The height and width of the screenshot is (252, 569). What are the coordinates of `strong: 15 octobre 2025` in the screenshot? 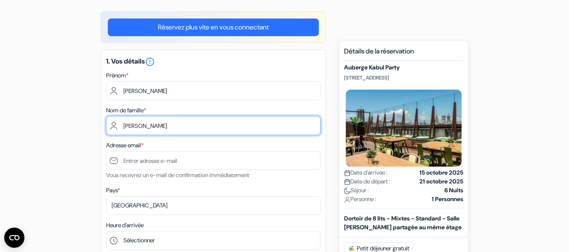 It's located at (441, 173).